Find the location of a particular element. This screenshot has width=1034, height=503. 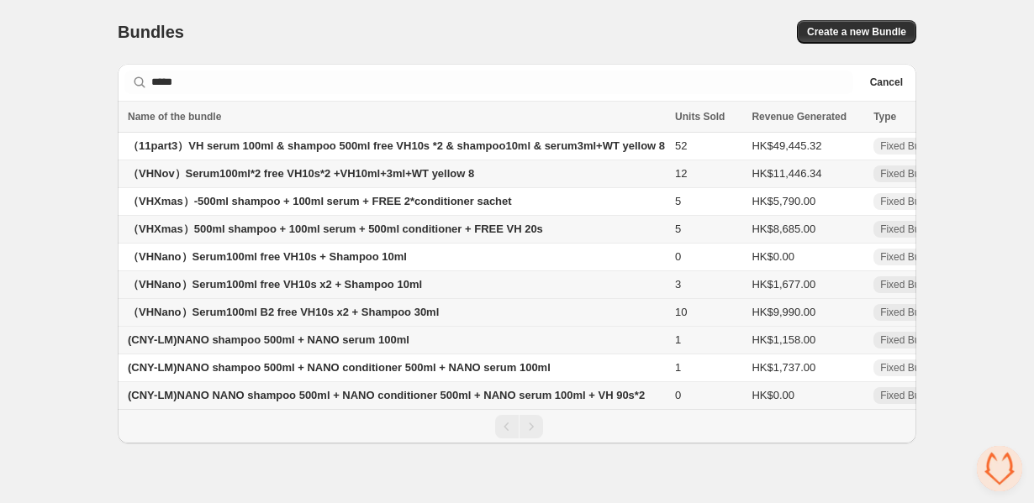

span: HK$11,446.34 is located at coordinates (786, 173).